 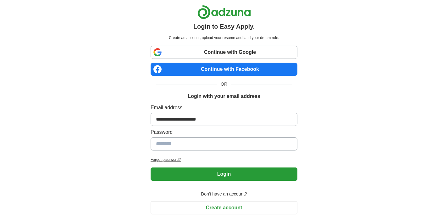 I want to click on span: Don't have an account?, so click(x=224, y=194).